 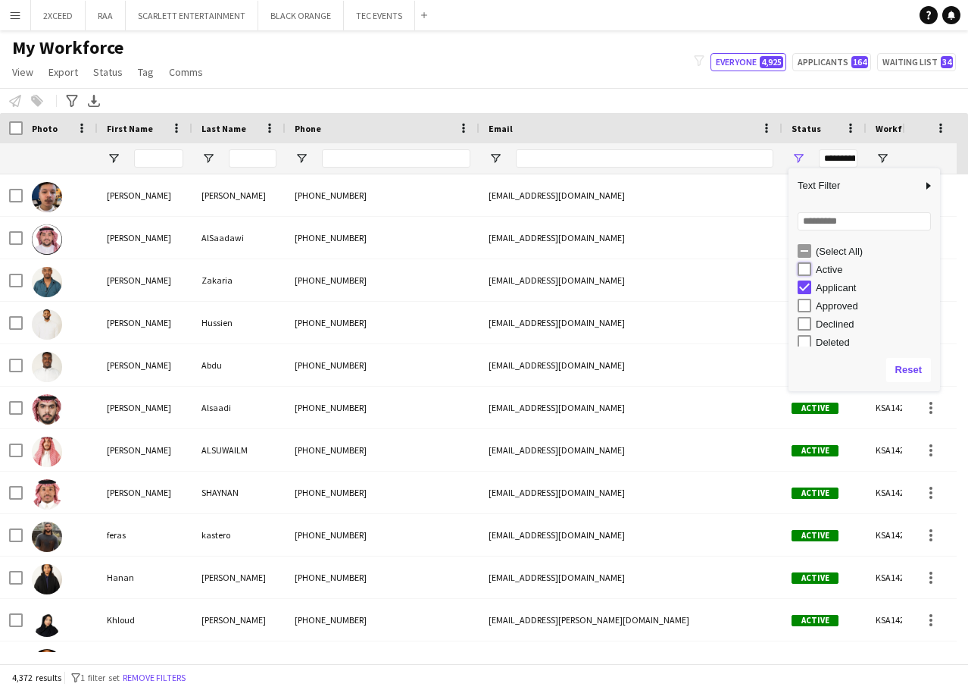 What do you see at coordinates (45, 128) in the screenshot?
I see `span: Photo` at bounding box center [45, 128].